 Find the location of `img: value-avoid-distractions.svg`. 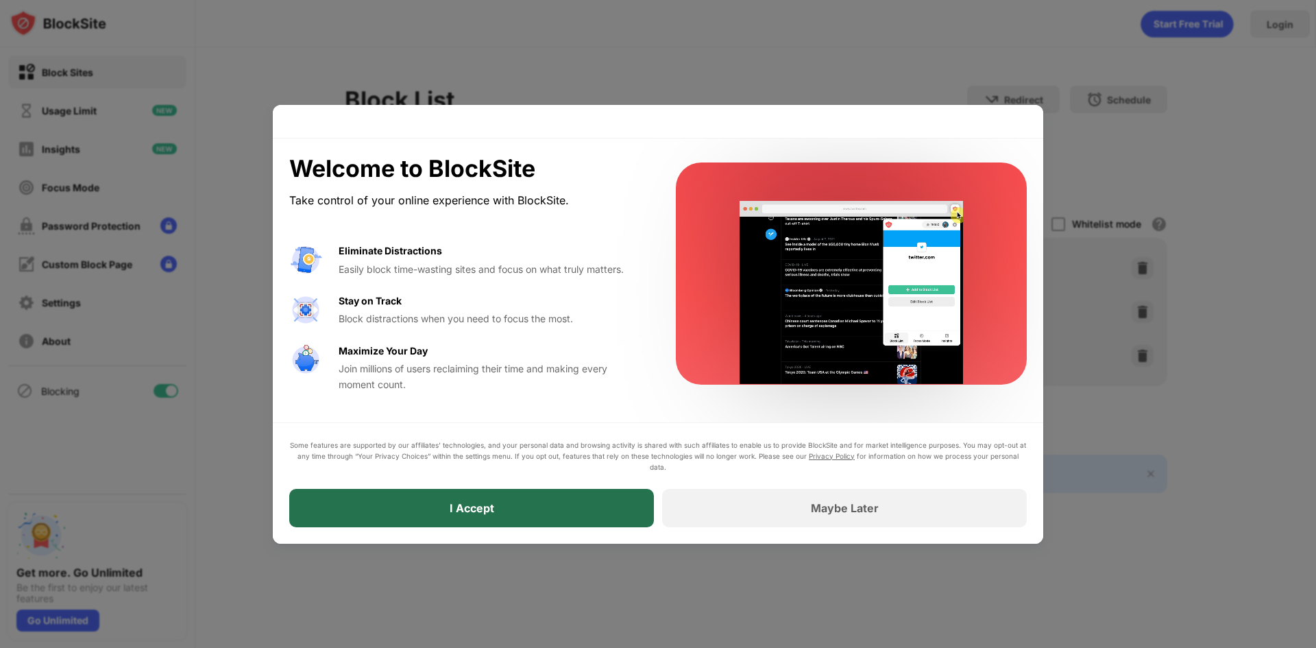

img: value-avoid-distractions.svg is located at coordinates (306, 260).